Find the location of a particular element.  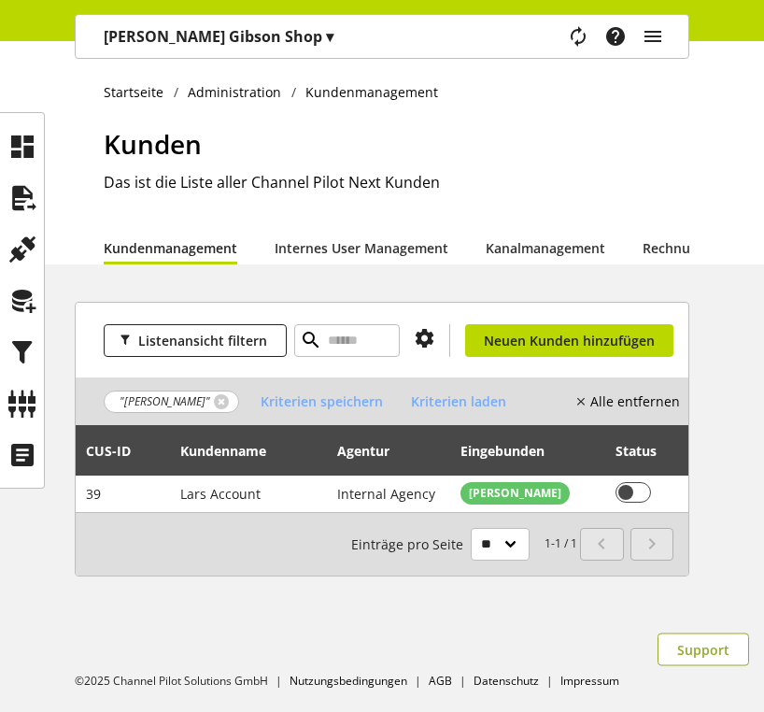

li: ©2025 Channel Pilot Solutions GmbH is located at coordinates (182, 681).